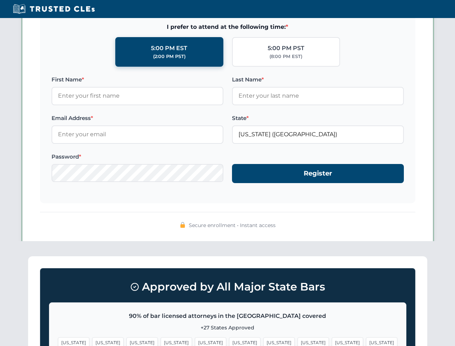 This screenshot has width=455, height=346. Describe the element at coordinates (228, 287) in the screenshot. I see `h3: Approved by All Major State Bars` at that location.